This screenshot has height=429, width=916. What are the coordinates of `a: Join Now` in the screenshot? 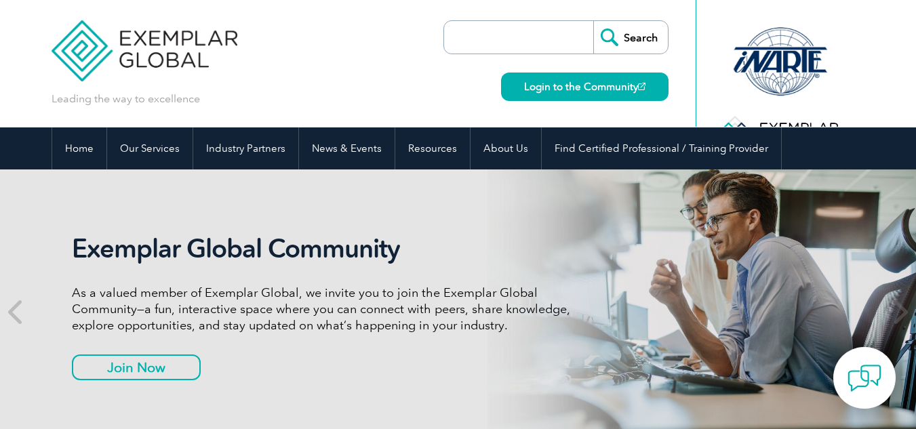 It's located at (136, 367).